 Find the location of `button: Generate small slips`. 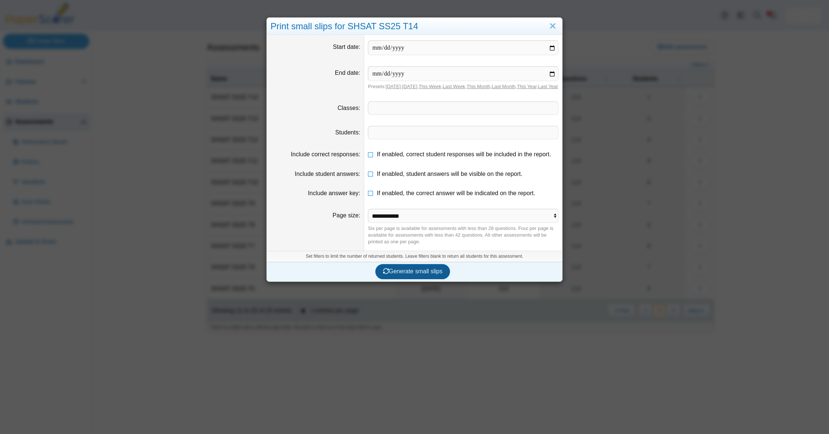

button: Generate small slips is located at coordinates (412, 271).